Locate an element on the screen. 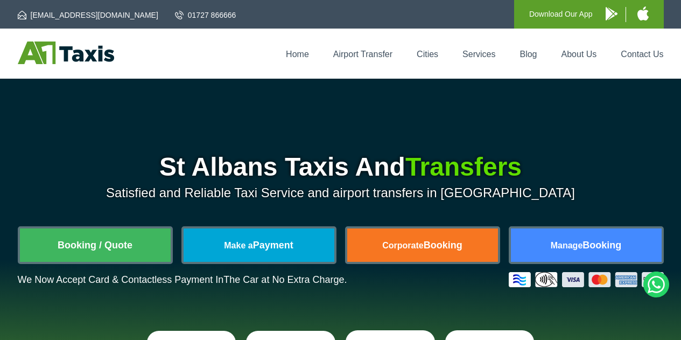  span: Manage is located at coordinates (567, 245).